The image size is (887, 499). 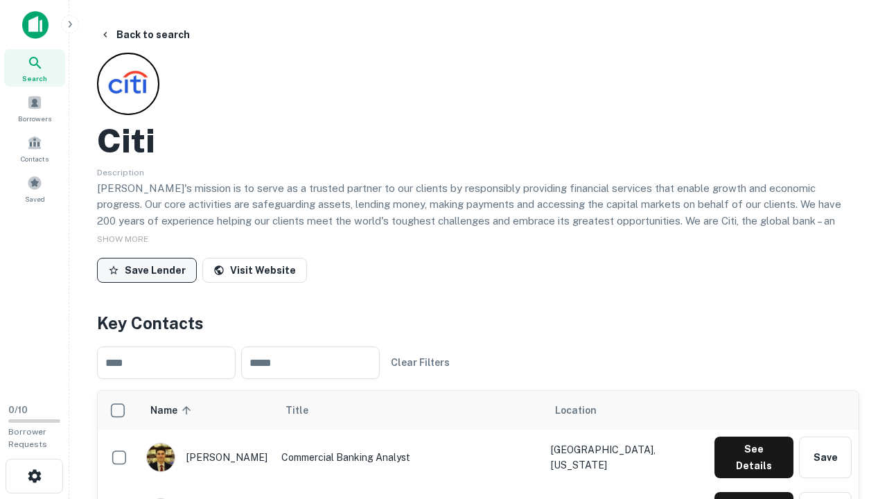 What do you see at coordinates (35, 25) in the screenshot?
I see `img: capitalize-icon.png` at bounding box center [35, 25].